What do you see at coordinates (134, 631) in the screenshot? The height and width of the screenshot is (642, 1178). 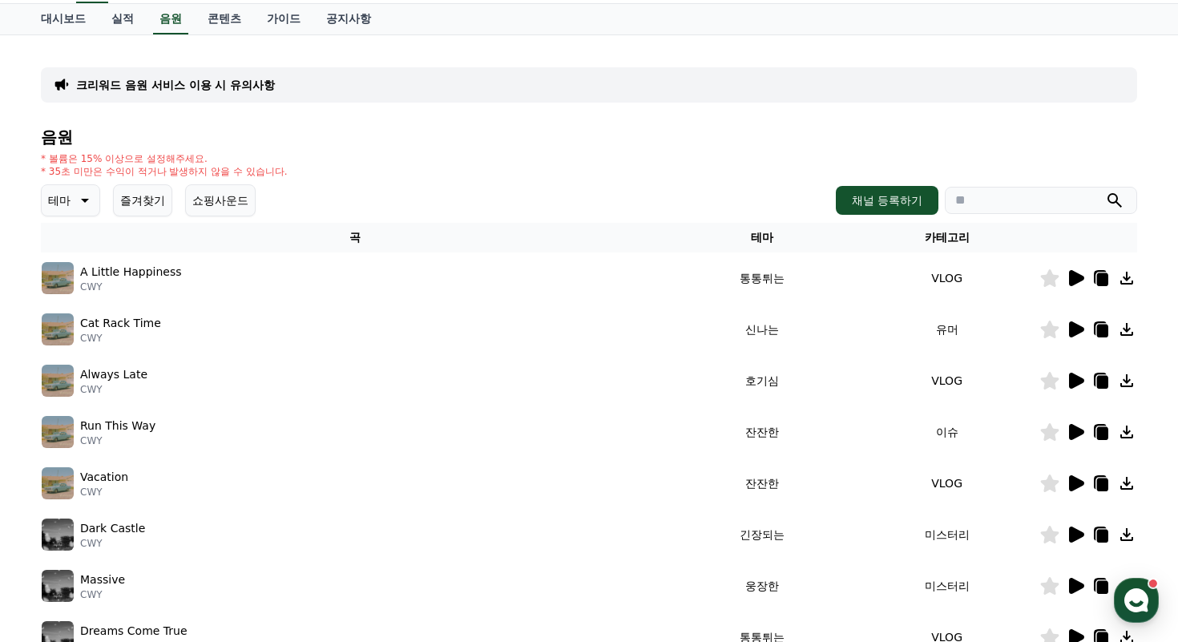 I see `p: Dreams Come True` at bounding box center [134, 631].